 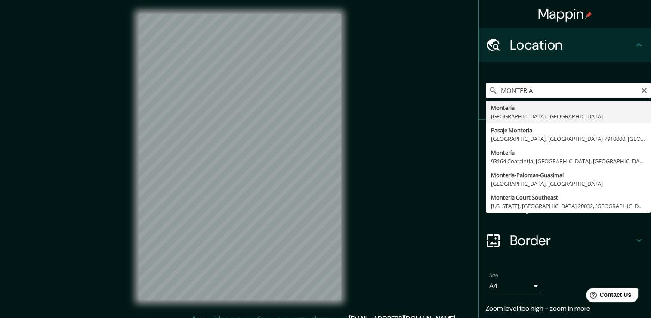 What do you see at coordinates (240, 157) in the screenshot?
I see `canvas: Map` at bounding box center [240, 157].